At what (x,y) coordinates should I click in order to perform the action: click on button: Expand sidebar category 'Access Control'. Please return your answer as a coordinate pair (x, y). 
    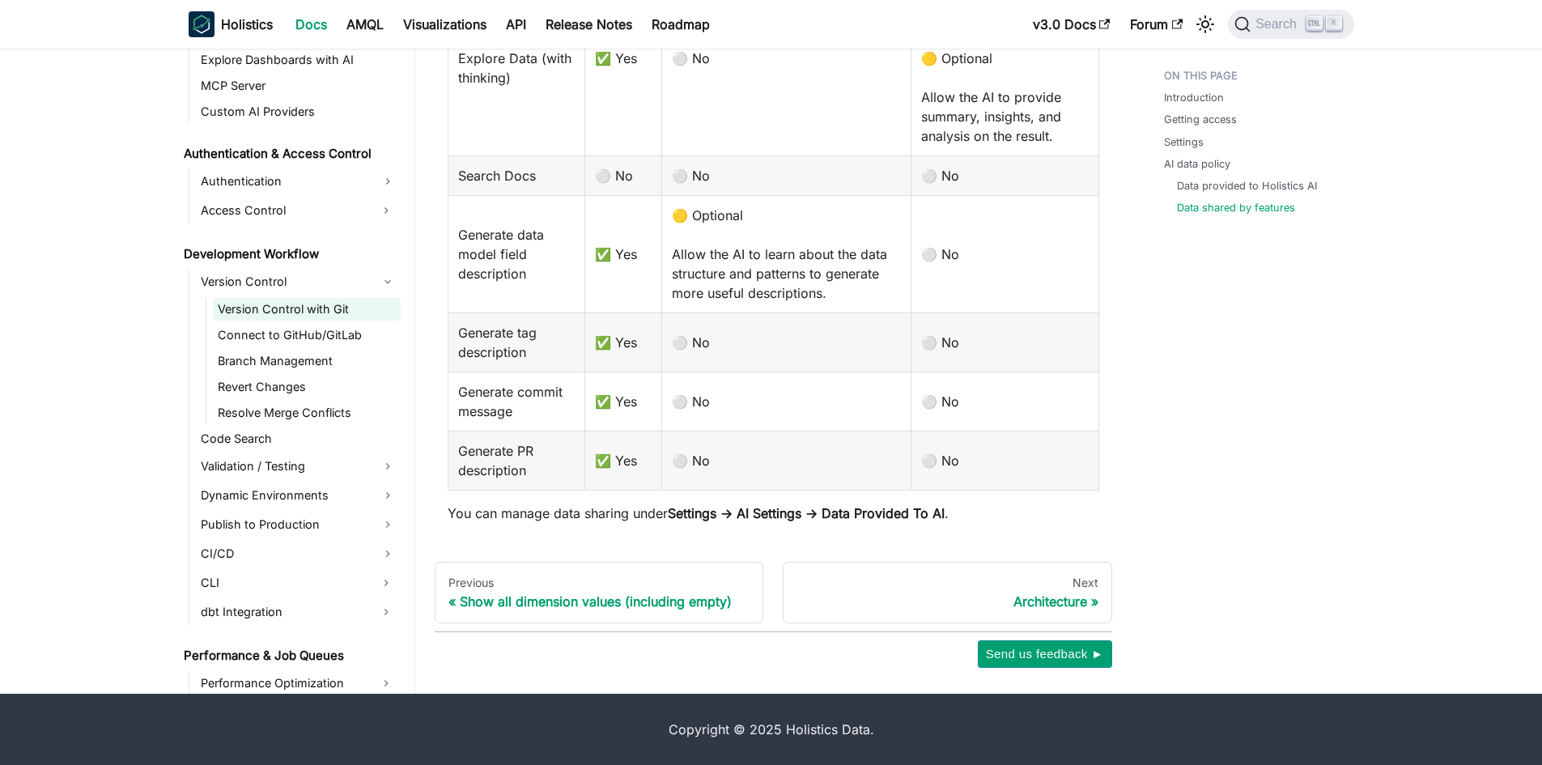
    Looking at the image, I should click on (386, 211).